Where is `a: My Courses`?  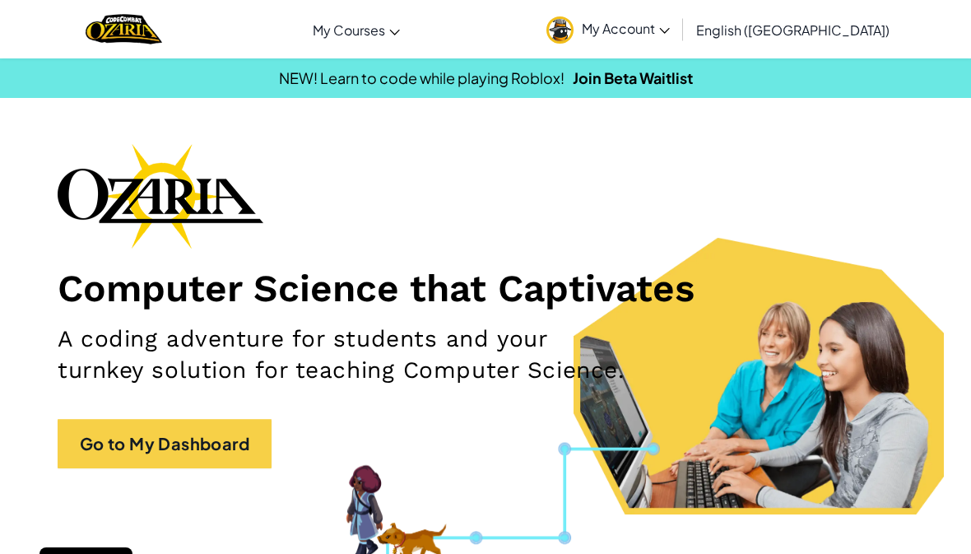 a: My Courses is located at coordinates (356, 30).